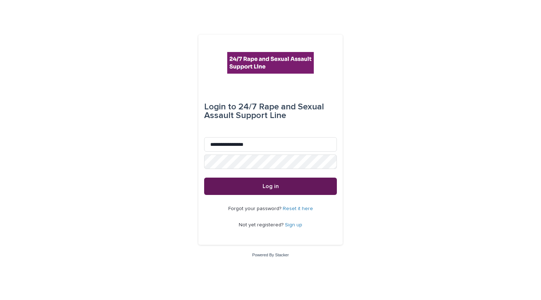  Describe the element at coordinates (220, 107) in the screenshot. I see `span: Login to` at that location.